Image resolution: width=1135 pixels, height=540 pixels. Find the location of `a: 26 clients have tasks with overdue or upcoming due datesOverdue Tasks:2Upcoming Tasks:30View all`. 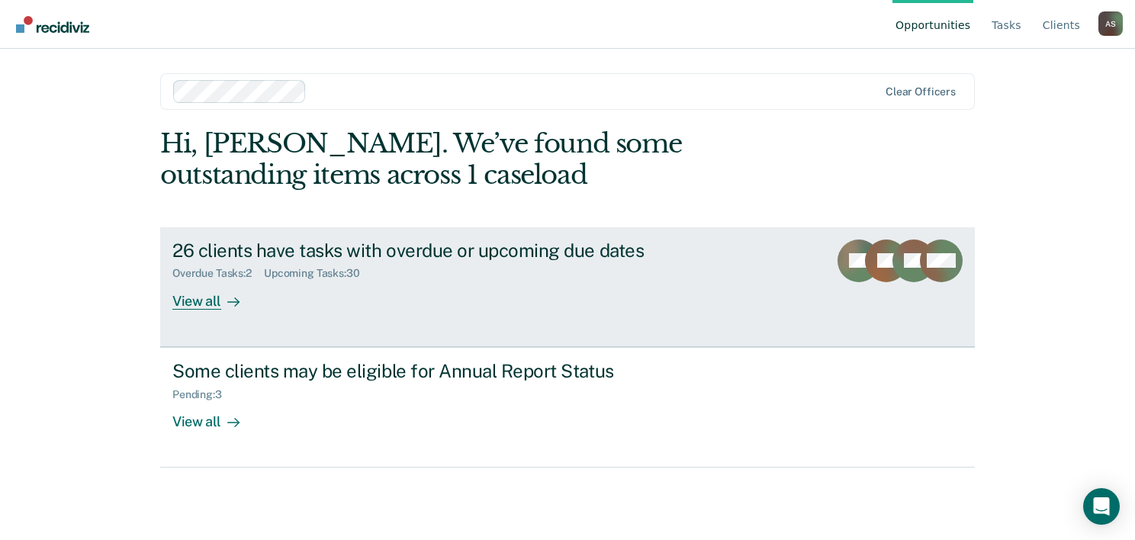

a: 26 clients have tasks with overdue or upcoming due datesOverdue Tasks:2Upcoming Tasks:30View all is located at coordinates (567, 287).